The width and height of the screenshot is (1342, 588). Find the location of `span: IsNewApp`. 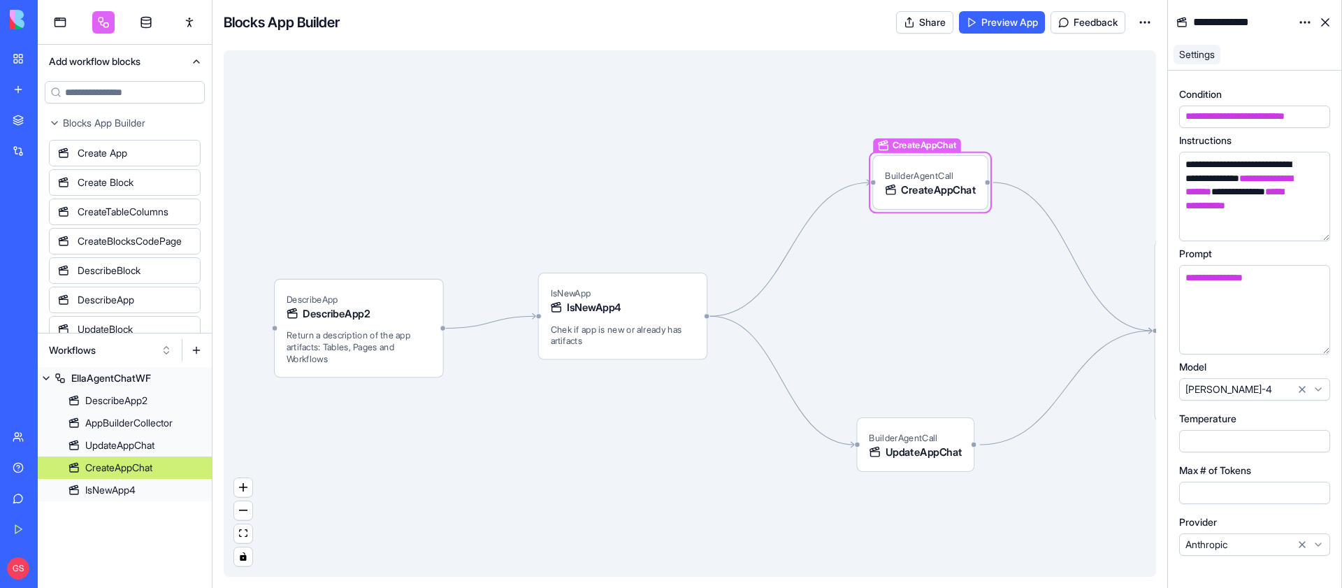

span: IsNewApp is located at coordinates (571, 293).